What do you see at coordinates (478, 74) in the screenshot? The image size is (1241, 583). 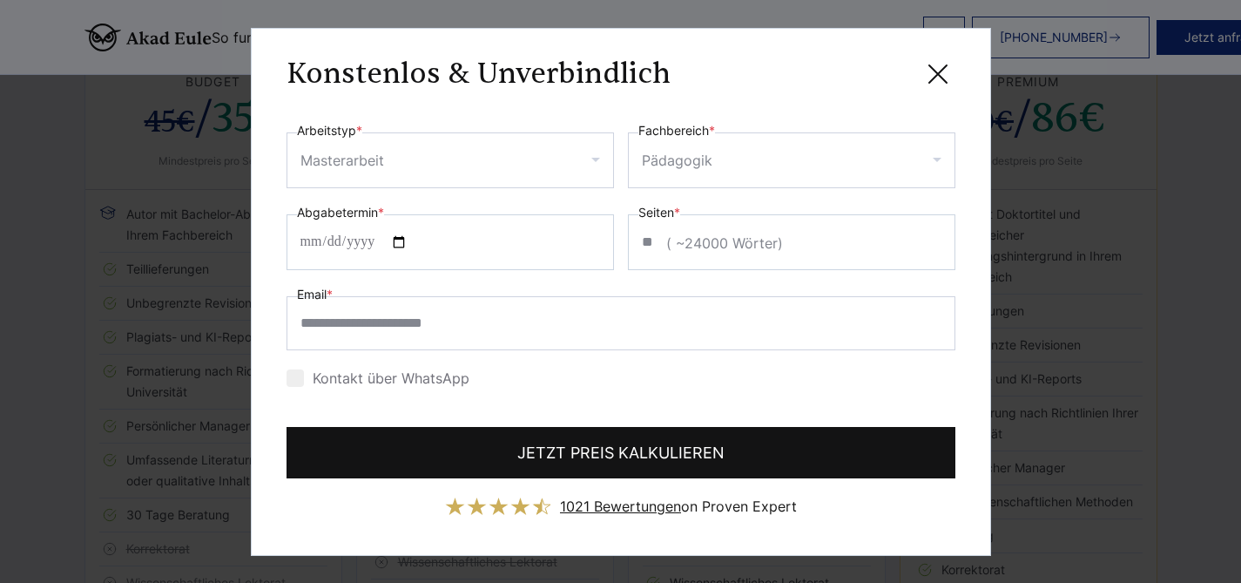 I see `h3: Konstenlos & Unverbindlich` at bounding box center [478, 74].